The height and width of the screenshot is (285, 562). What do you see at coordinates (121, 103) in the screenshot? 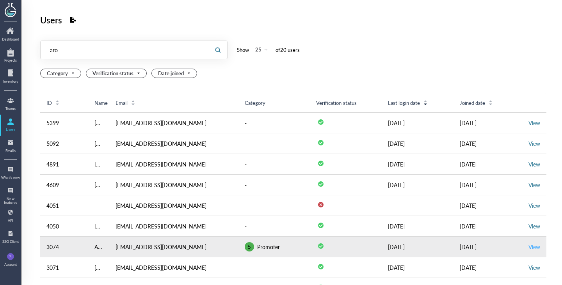
I see `span: Email` at bounding box center [121, 103].